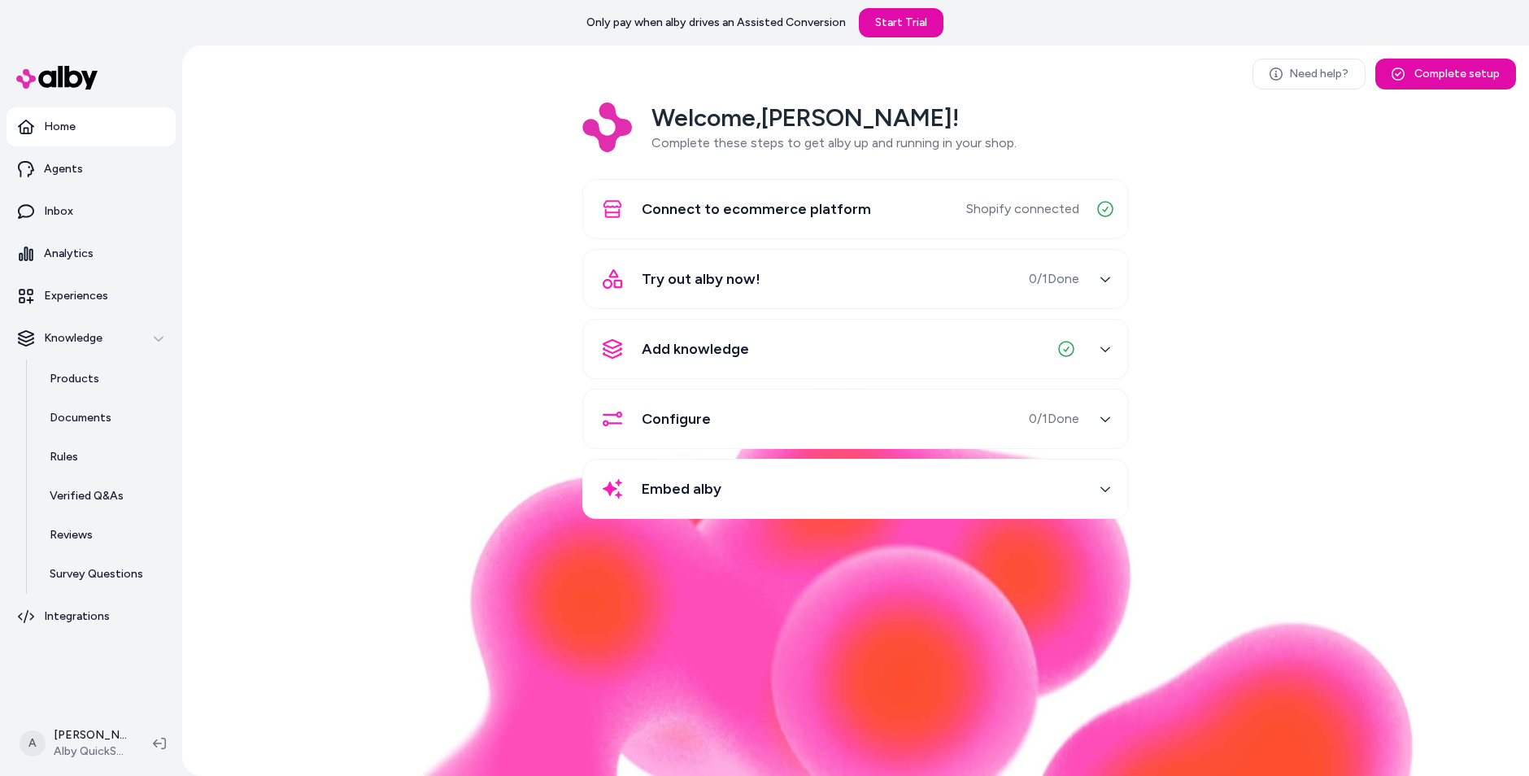 The height and width of the screenshot is (776, 1529). Describe the element at coordinates (681, 489) in the screenshot. I see `span: Embed alby` at that location.